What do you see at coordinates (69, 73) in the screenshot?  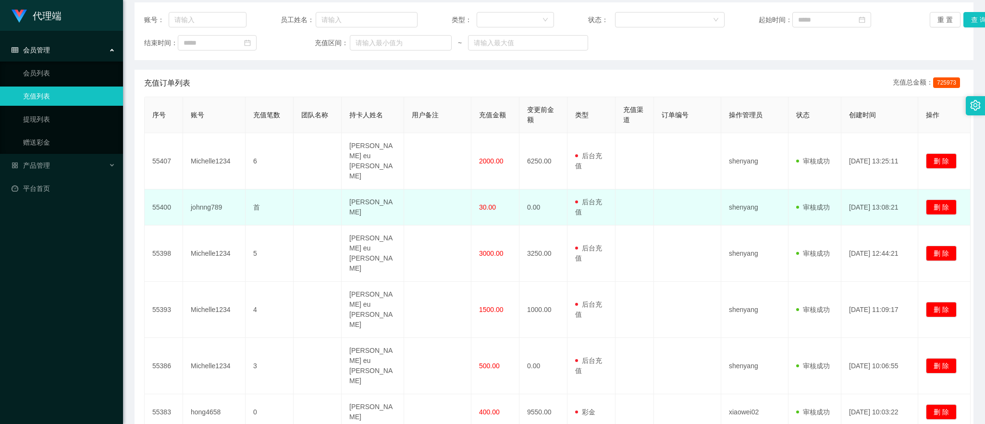 I see `a: 会员列表` at bounding box center [69, 73].